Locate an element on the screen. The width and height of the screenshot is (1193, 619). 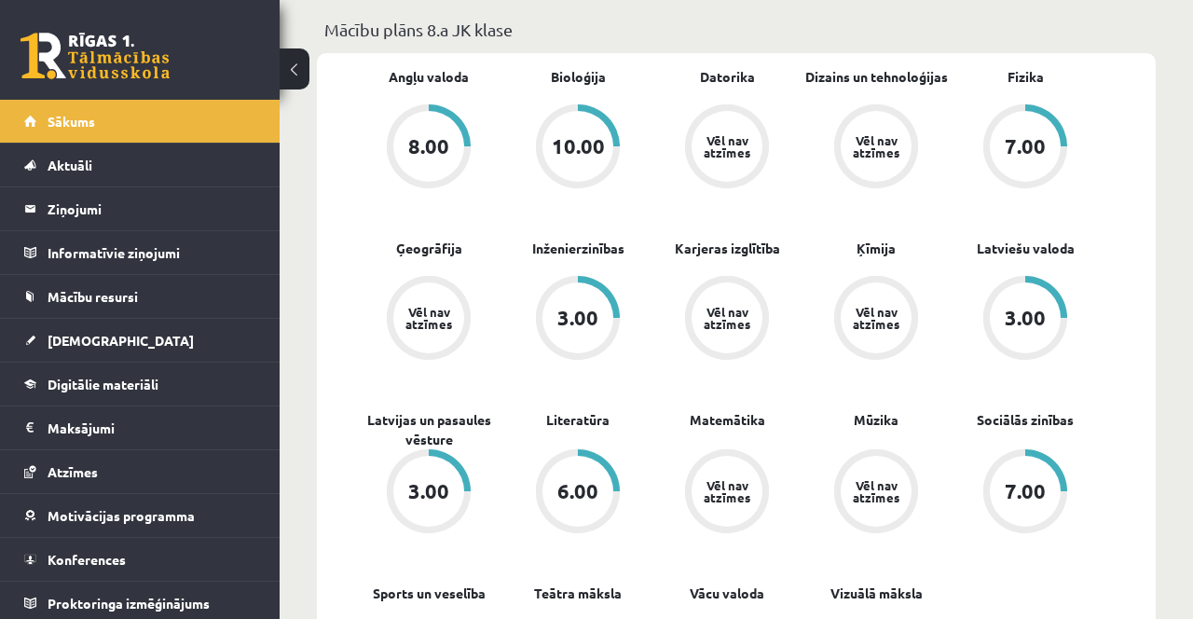
a: Ģeogrāfija is located at coordinates (429, 248).